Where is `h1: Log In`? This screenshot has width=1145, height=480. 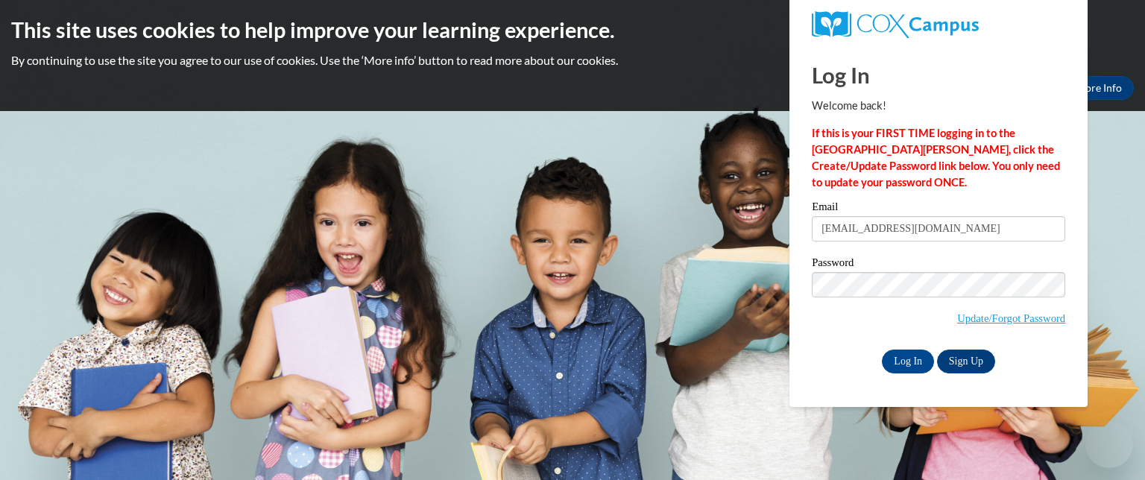 h1: Log In is located at coordinates (939, 75).